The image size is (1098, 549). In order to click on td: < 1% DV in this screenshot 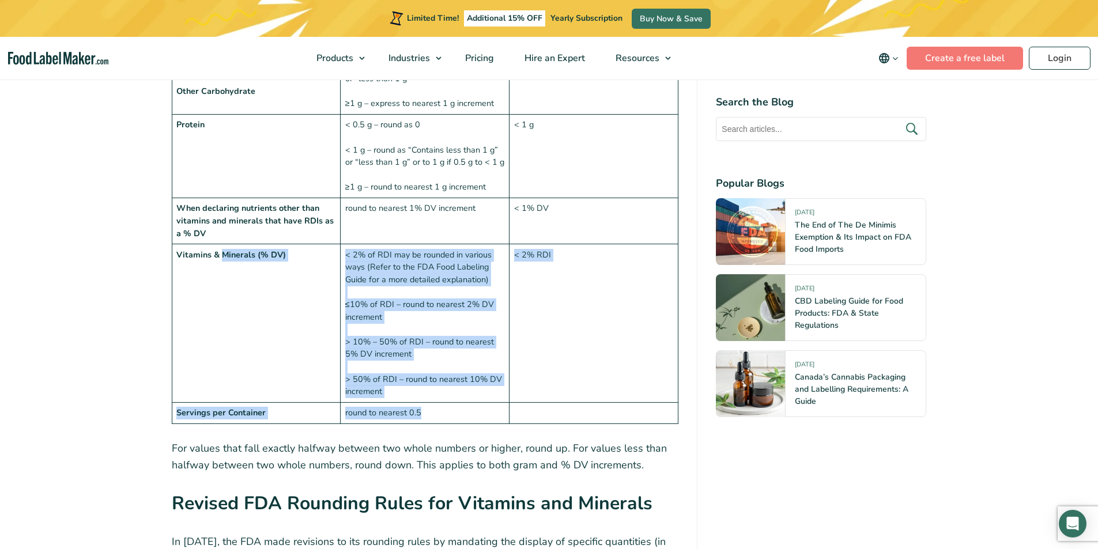, I will do `click(594, 221)`.